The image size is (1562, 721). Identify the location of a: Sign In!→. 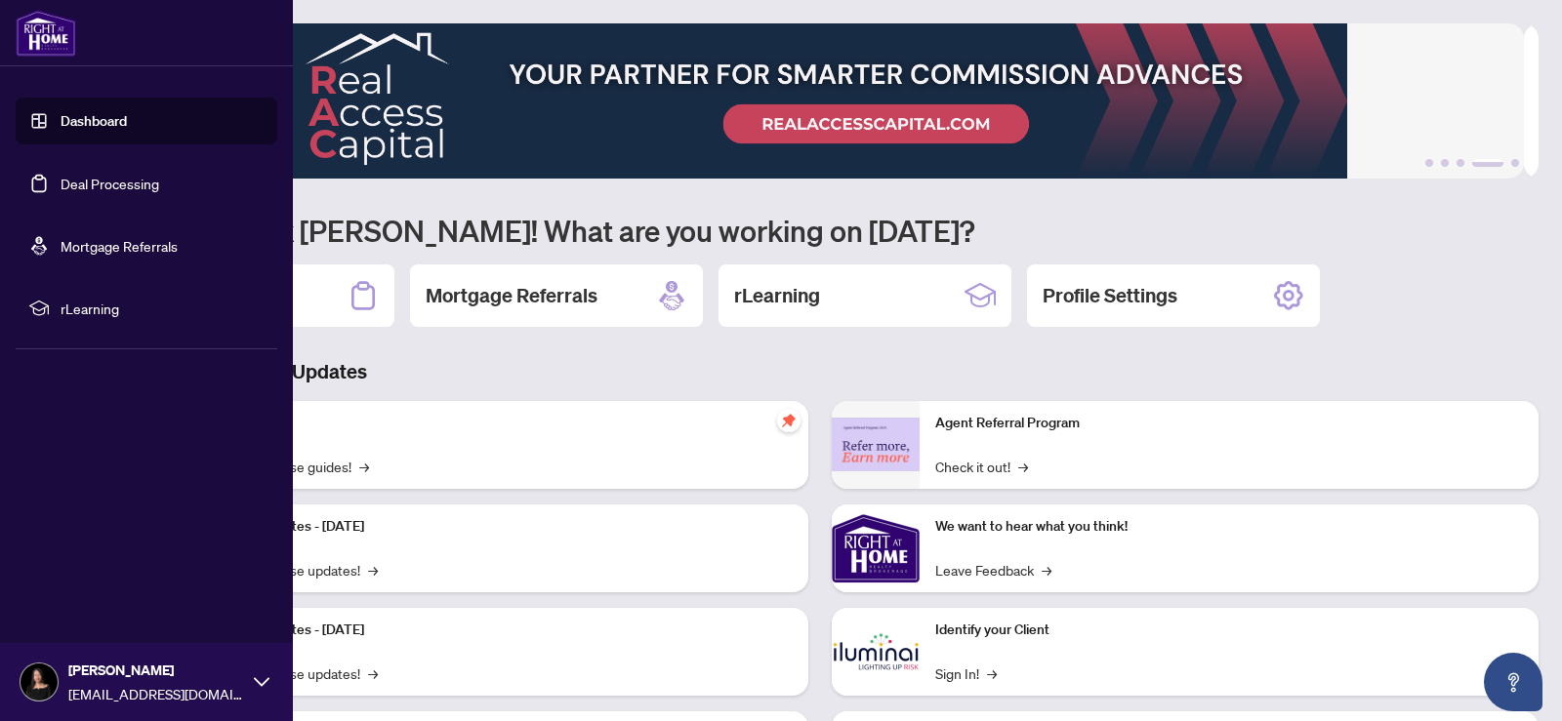
(965, 674).